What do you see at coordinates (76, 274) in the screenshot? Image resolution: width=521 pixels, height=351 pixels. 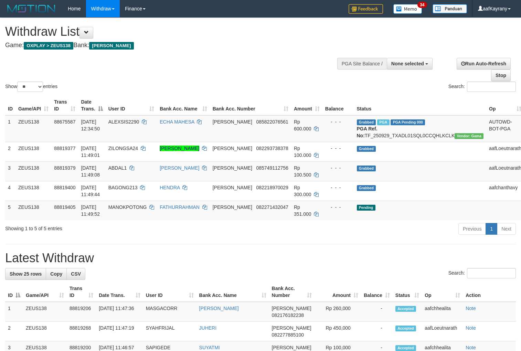 I see `span: CSV` at bounding box center [76, 274].